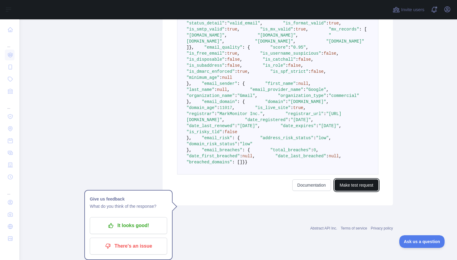 The height and width of the screenshot is (260, 457). Describe the element at coordinates (206, 29) in the screenshot. I see `span: "is_smtp_valid"` at that location.